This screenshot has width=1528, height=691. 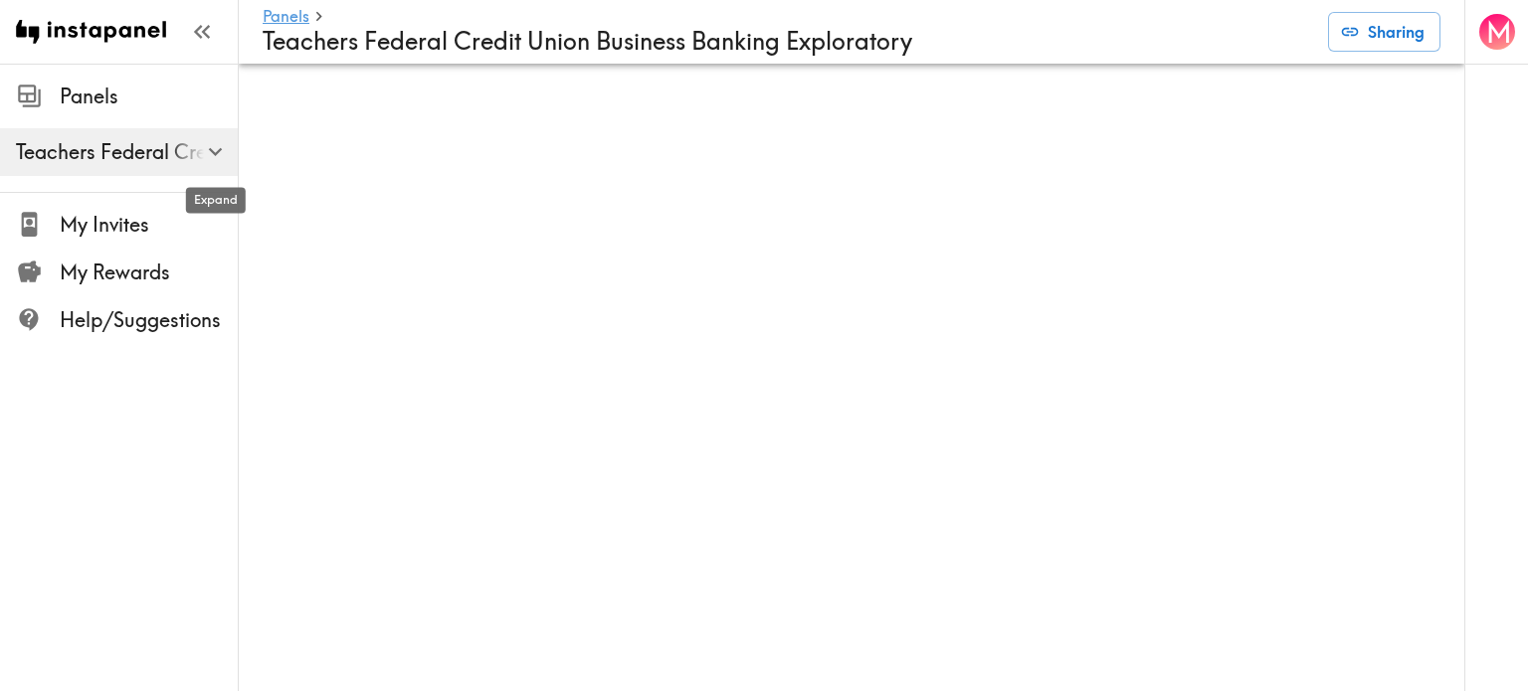 What do you see at coordinates (1499, 32) in the screenshot?
I see `span: M` at bounding box center [1499, 32].